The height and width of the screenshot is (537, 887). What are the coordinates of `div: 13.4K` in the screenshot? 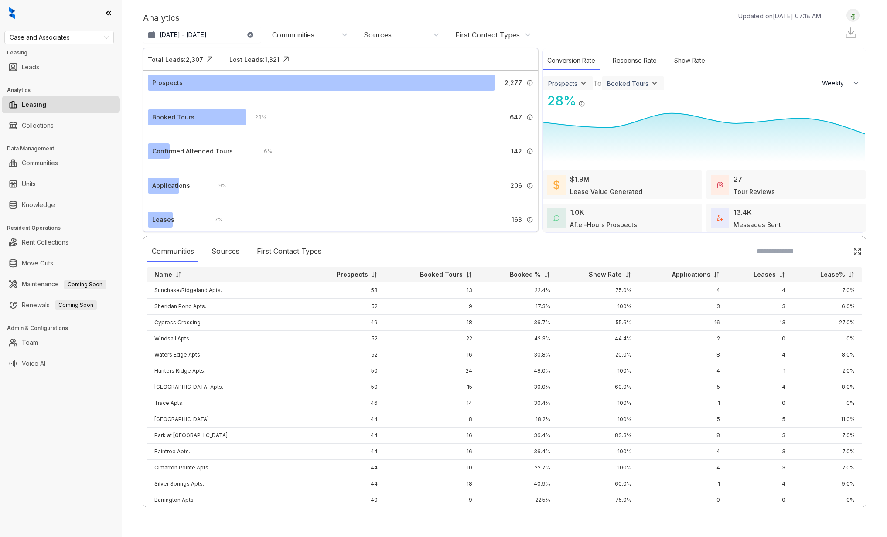 It's located at (743, 212).